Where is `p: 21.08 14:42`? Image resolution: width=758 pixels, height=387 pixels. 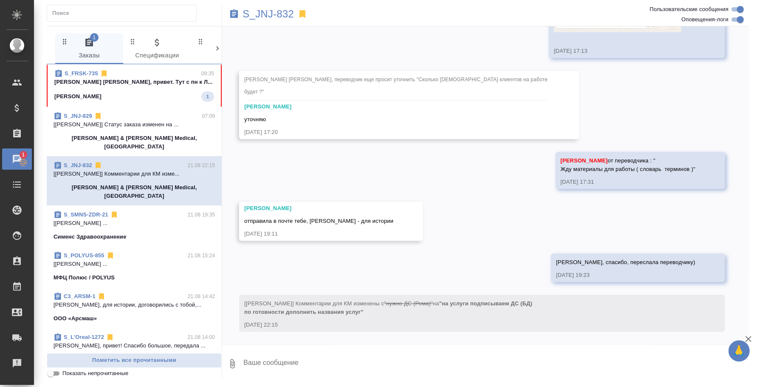
p: 21.08 14:42 is located at coordinates (201, 296).